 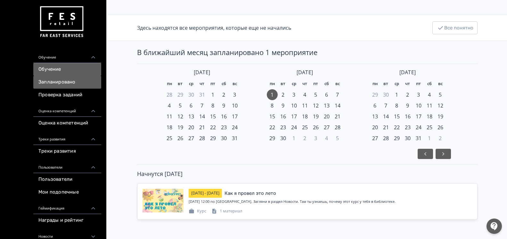 What do you see at coordinates (397, 106) in the screenshot?
I see `span: 8` at bounding box center [397, 106].